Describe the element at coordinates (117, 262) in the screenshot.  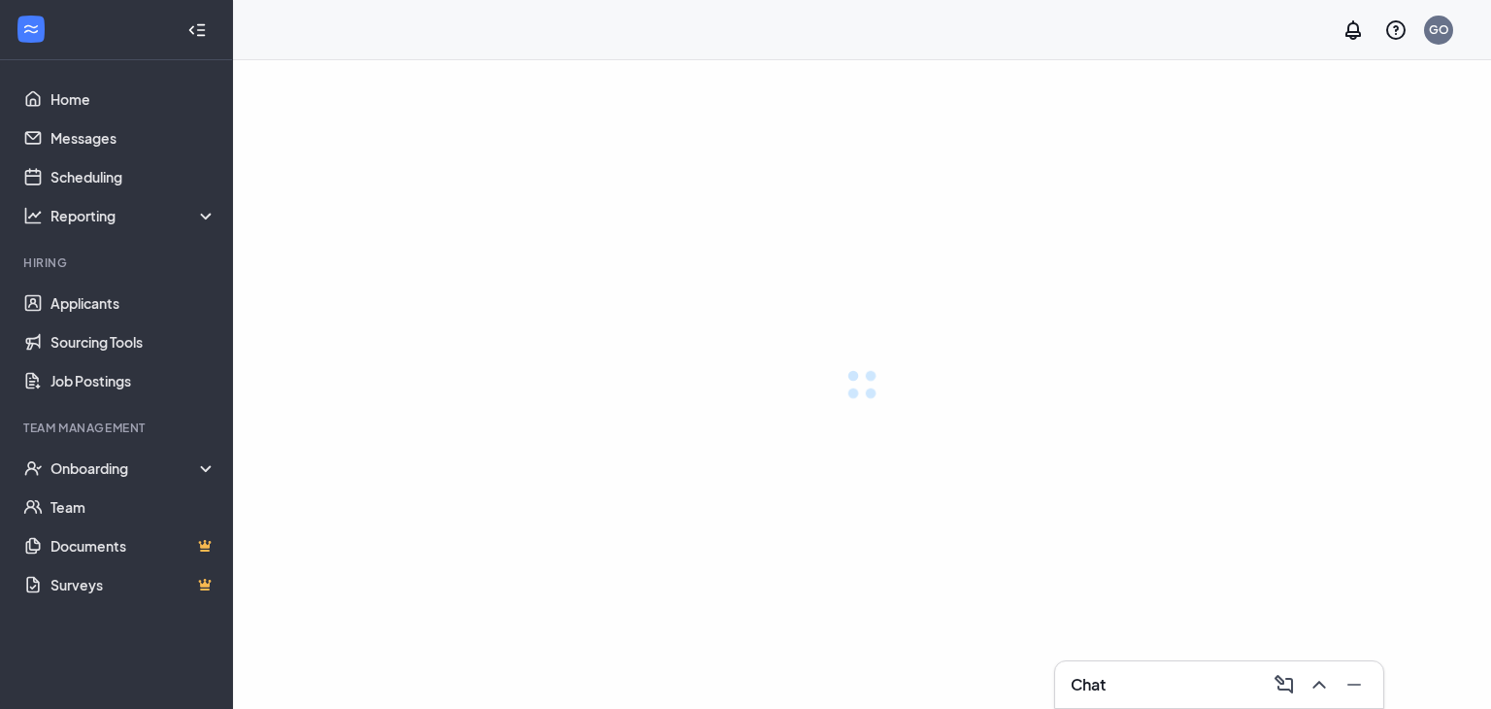
I see `div: Hiring` at that location.